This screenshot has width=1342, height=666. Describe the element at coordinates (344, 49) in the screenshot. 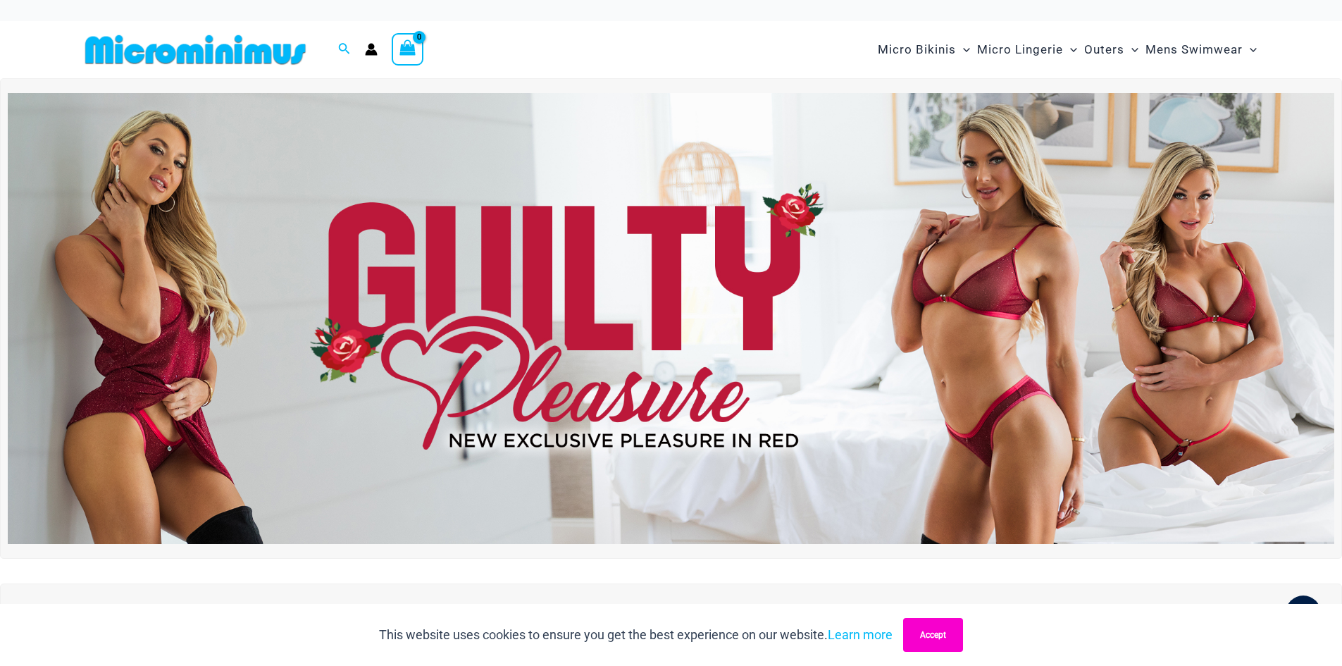

I see `a: Search icon link` at that location.